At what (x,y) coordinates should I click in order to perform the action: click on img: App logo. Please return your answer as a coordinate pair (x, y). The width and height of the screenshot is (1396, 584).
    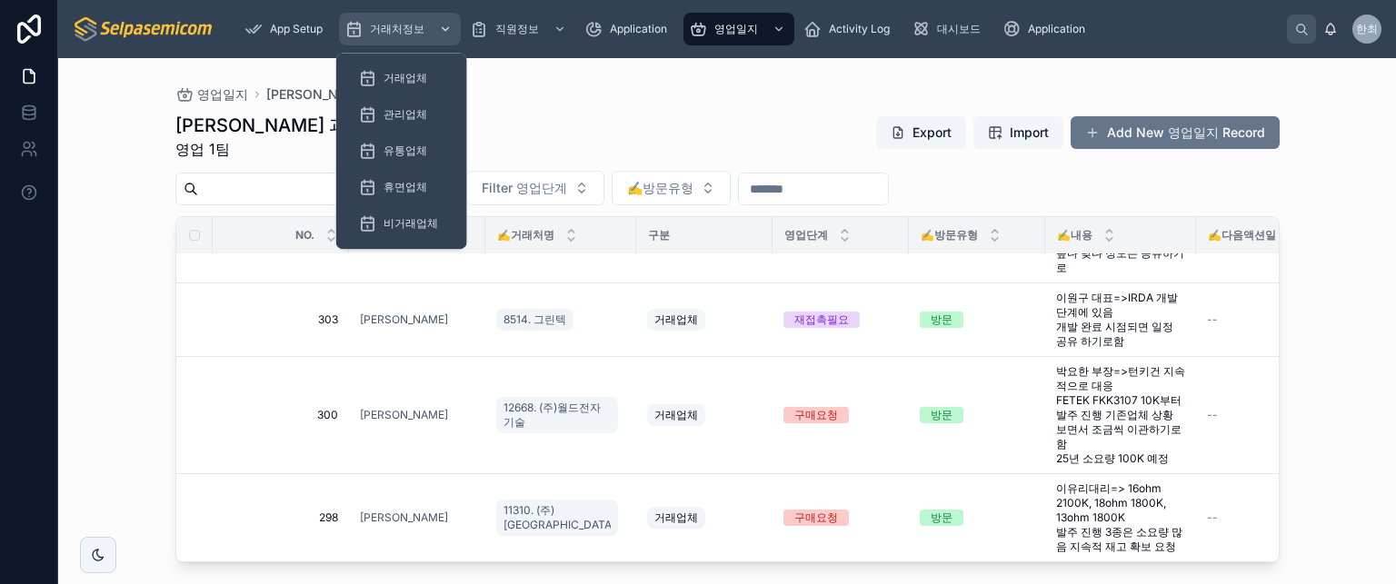
    Looking at the image, I should click on (144, 29).